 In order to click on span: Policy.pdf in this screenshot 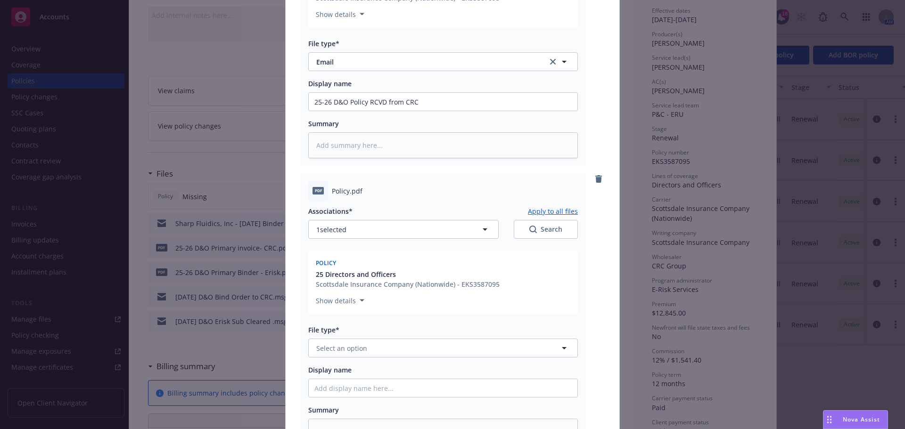, I will do `click(347, 191)`.